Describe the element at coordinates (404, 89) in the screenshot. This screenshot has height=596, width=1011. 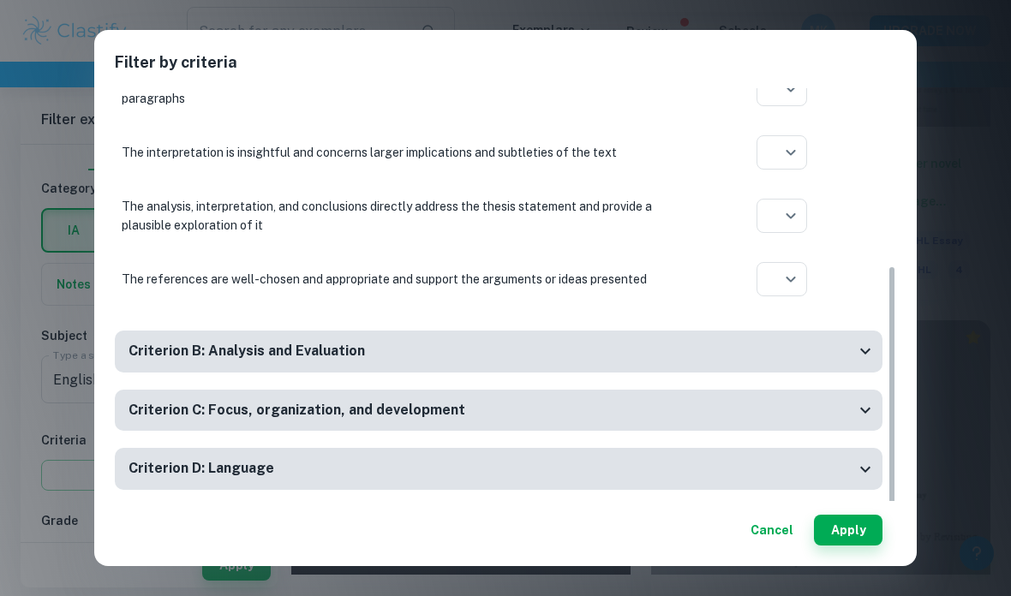
I see `p: The thesis statement is explored and agrees with the analysis and interpretation included in body...` at that location.